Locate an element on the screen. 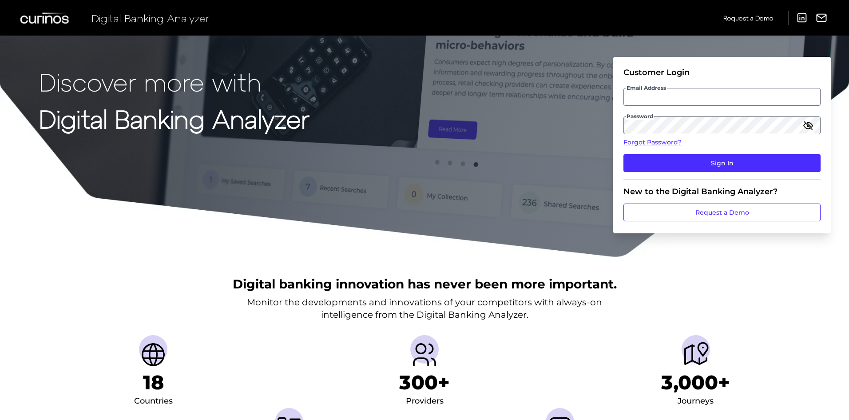 The height and width of the screenshot is (420, 849). img: Curinos is located at coordinates (45, 18).